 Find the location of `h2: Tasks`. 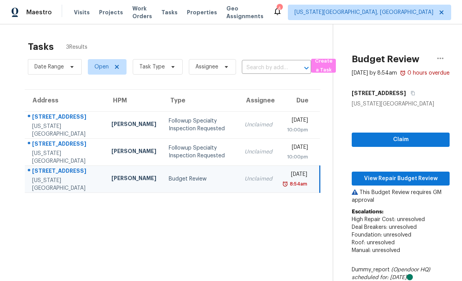

h2: Tasks is located at coordinates (41, 47).